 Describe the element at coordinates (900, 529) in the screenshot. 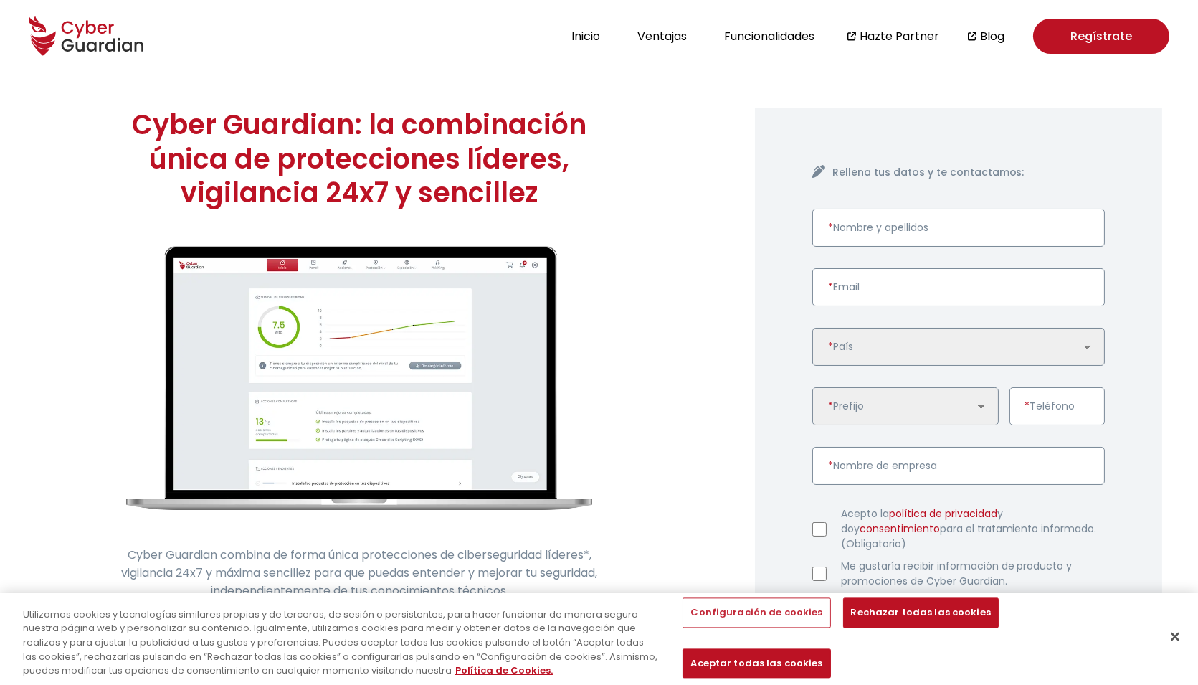

I see `a: consentimiento` at that location.